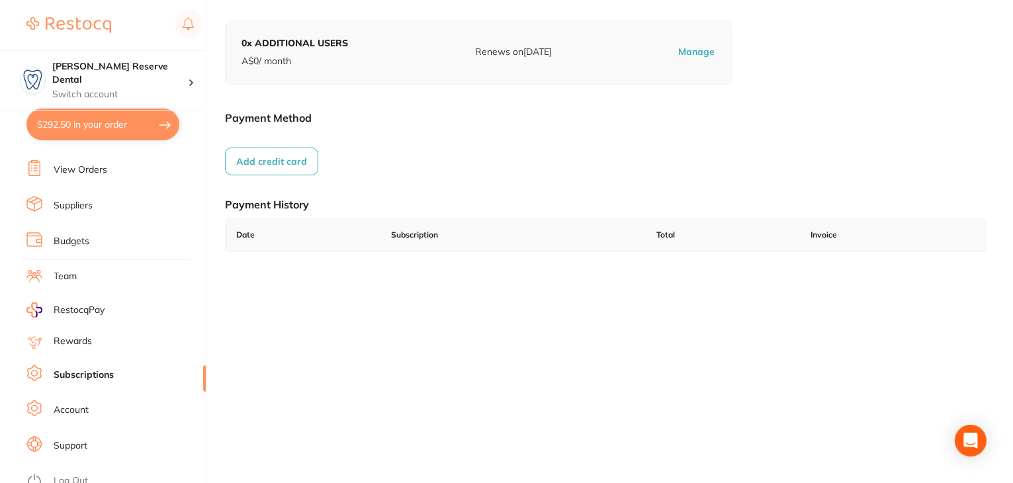 This screenshot has height=483, width=1013. Describe the element at coordinates (69, 25) in the screenshot. I see `a: Restocq Logo` at that location.